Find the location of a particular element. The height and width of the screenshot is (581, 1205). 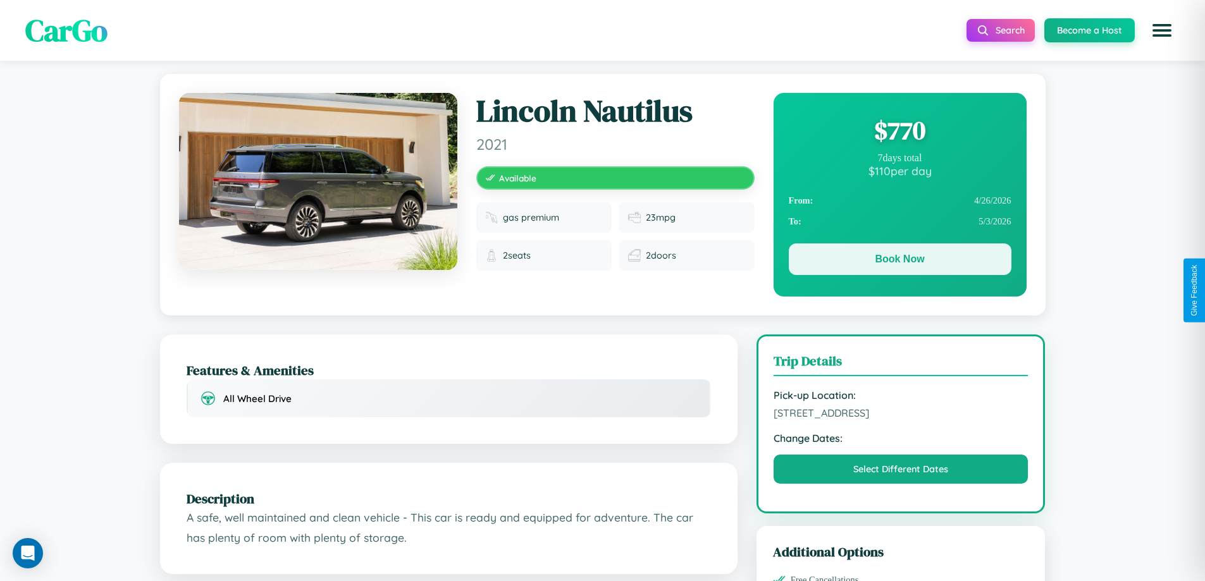

div: 5 / 3 / 2026 is located at coordinates (900, 221).